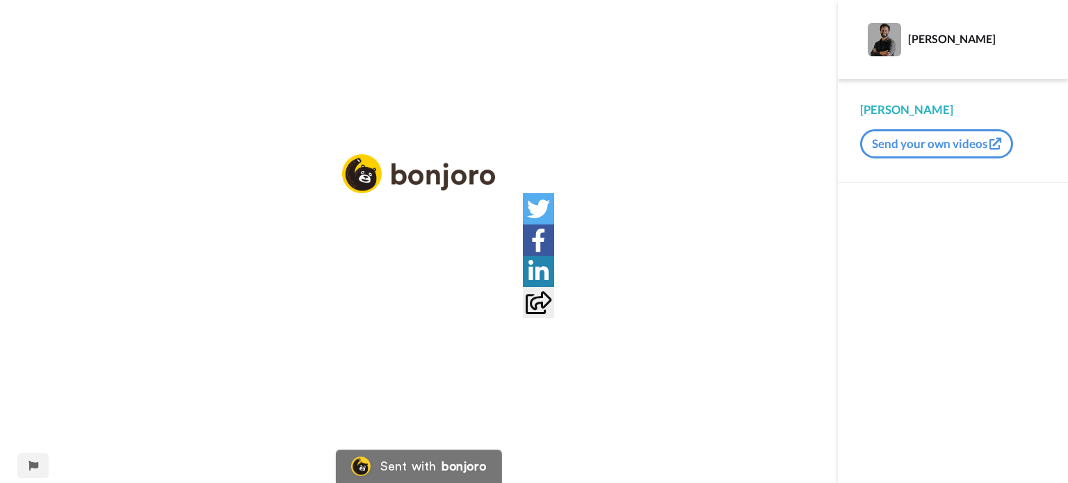  What do you see at coordinates (408, 466) in the screenshot?
I see `div: Sent with` at bounding box center [408, 466].